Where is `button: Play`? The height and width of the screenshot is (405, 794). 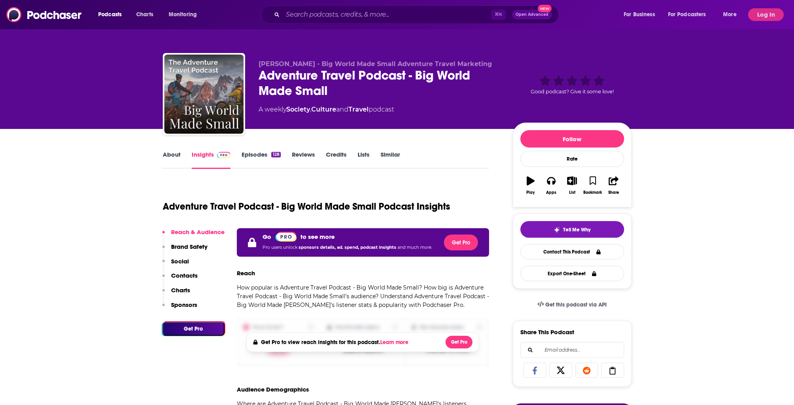 button: Play is located at coordinates (530, 186).